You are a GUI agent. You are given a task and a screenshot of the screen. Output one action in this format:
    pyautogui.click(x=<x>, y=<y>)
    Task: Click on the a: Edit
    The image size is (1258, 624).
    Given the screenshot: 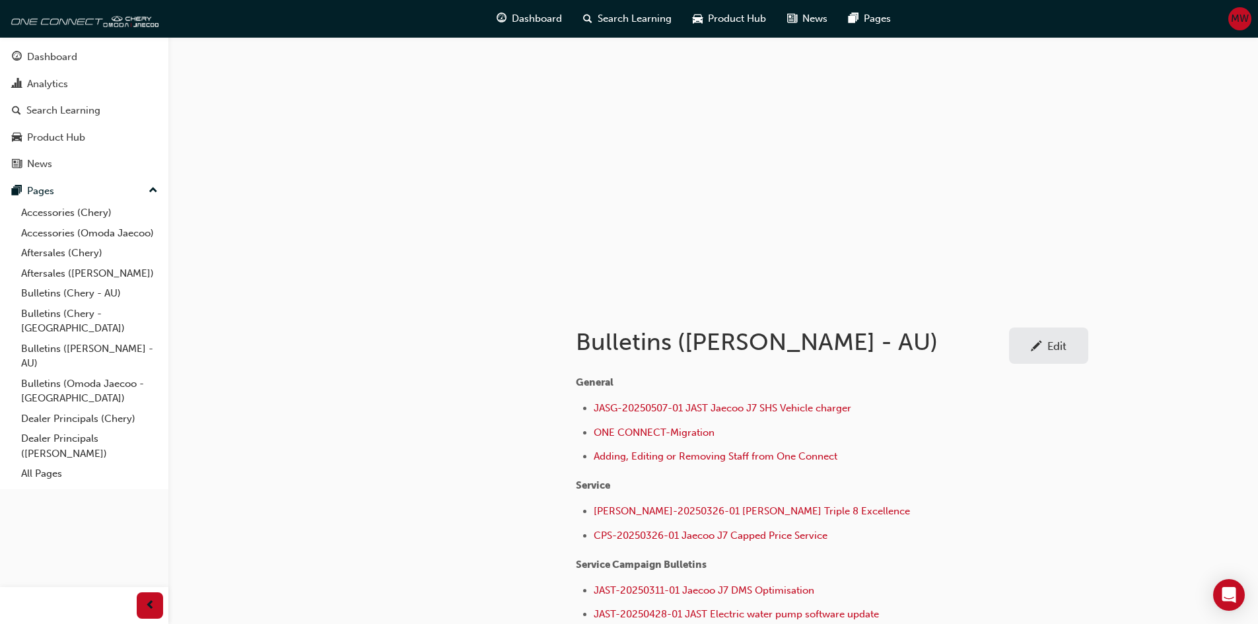 What is the action you would take?
    pyautogui.click(x=1049, y=345)
    